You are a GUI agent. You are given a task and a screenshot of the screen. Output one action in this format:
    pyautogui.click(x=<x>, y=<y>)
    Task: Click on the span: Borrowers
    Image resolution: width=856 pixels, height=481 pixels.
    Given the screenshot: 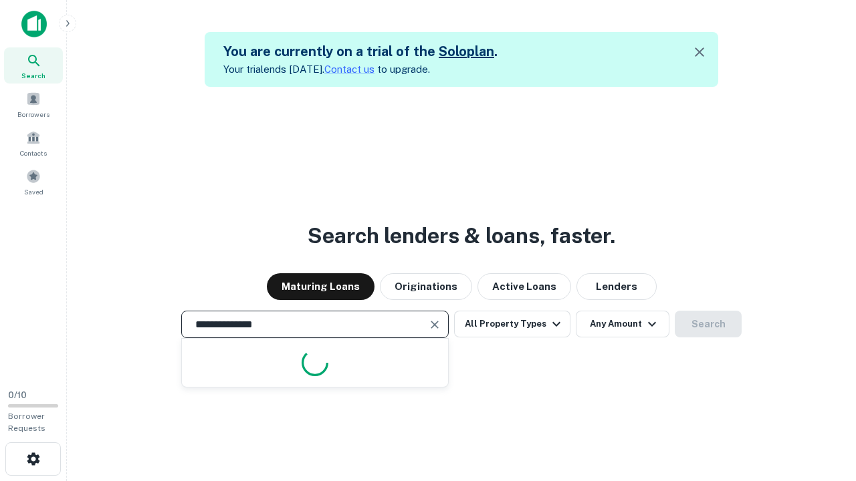 What is the action you would take?
    pyautogui.click(x=33, y=114)
    